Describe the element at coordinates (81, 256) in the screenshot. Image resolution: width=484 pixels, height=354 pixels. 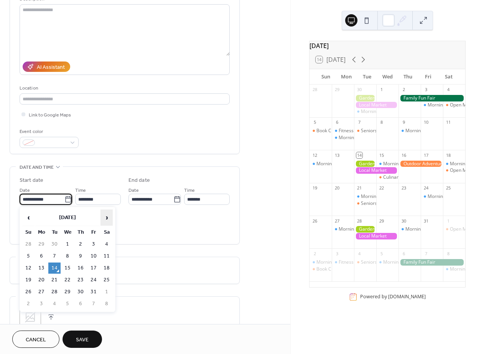
I see `td: 9` at that location.